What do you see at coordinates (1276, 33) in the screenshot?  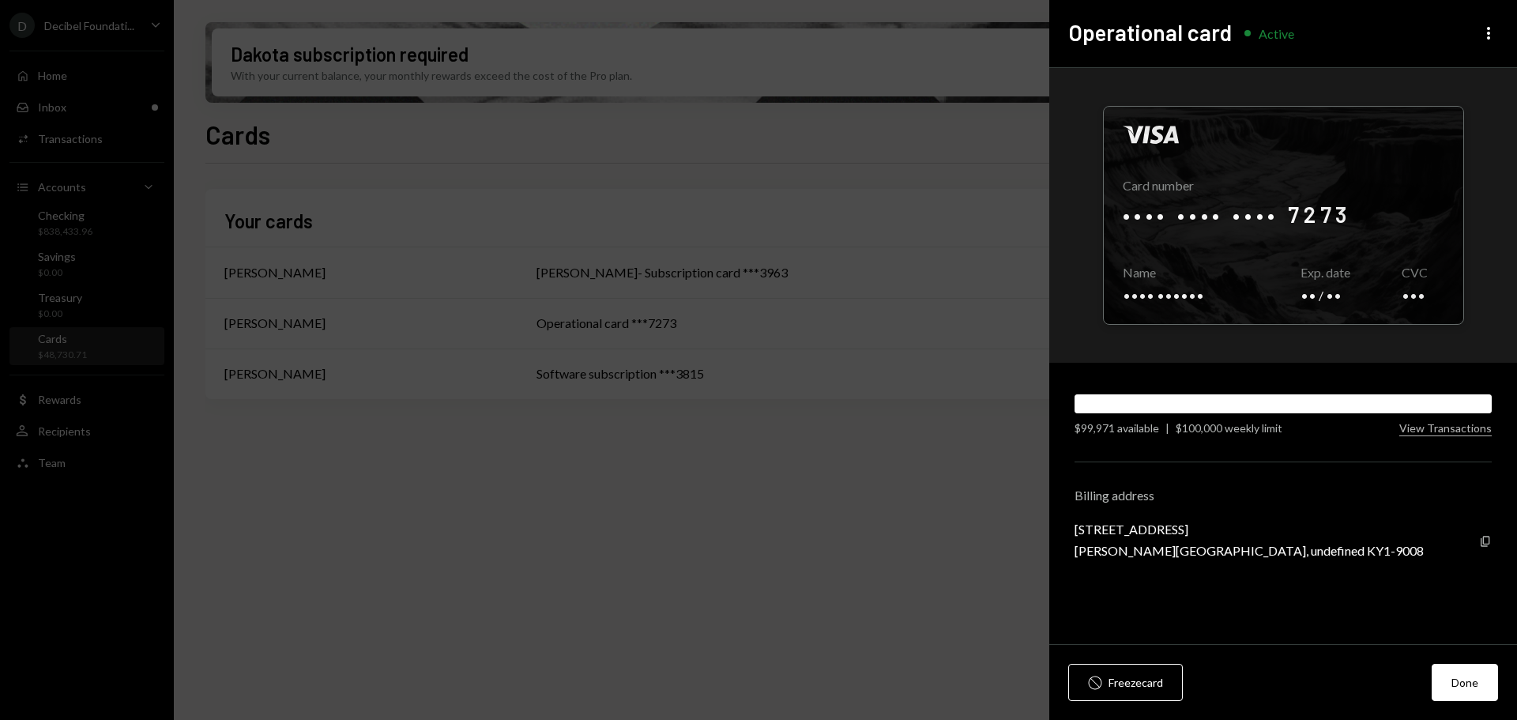 I see `div: Active` at bounding box center [1276, 33].